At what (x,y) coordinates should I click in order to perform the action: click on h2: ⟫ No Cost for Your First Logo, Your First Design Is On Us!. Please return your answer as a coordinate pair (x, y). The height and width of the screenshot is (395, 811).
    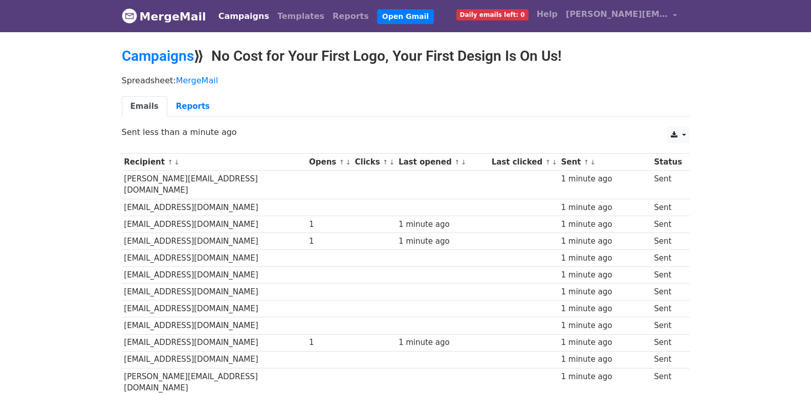
    Looking at the image, I should click on (406, 56).